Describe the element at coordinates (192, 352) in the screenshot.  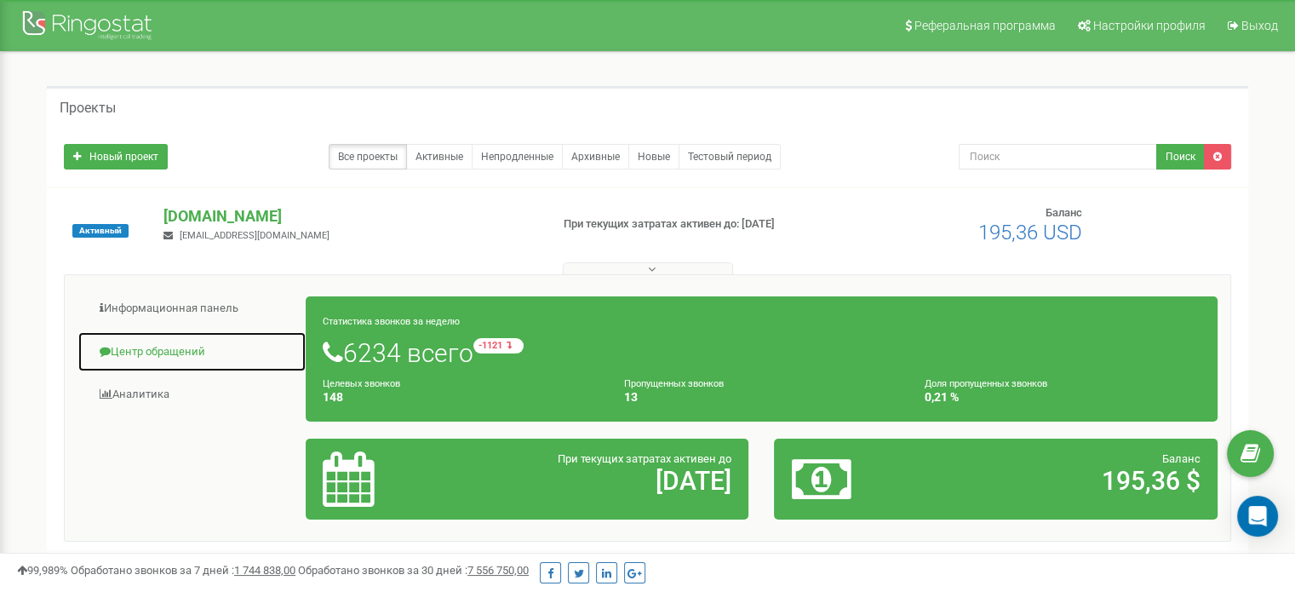
I see `a: Центр обращений` at that location.